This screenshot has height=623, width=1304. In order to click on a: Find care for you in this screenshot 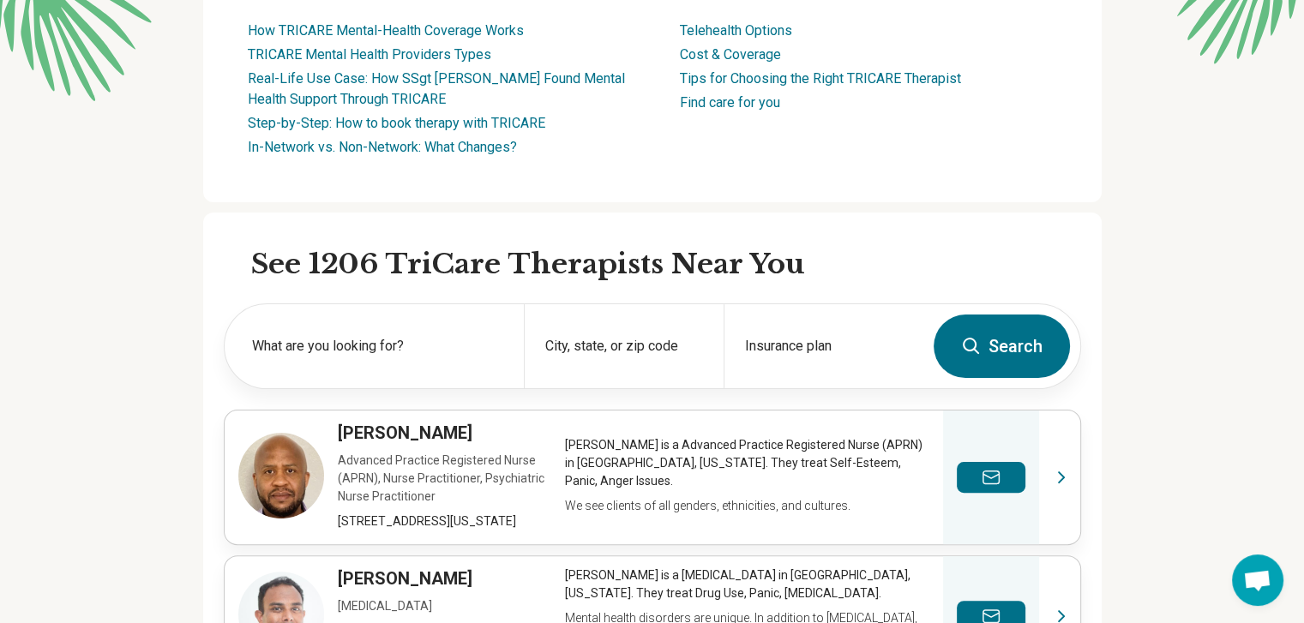, I will do `click(730, 102)`.